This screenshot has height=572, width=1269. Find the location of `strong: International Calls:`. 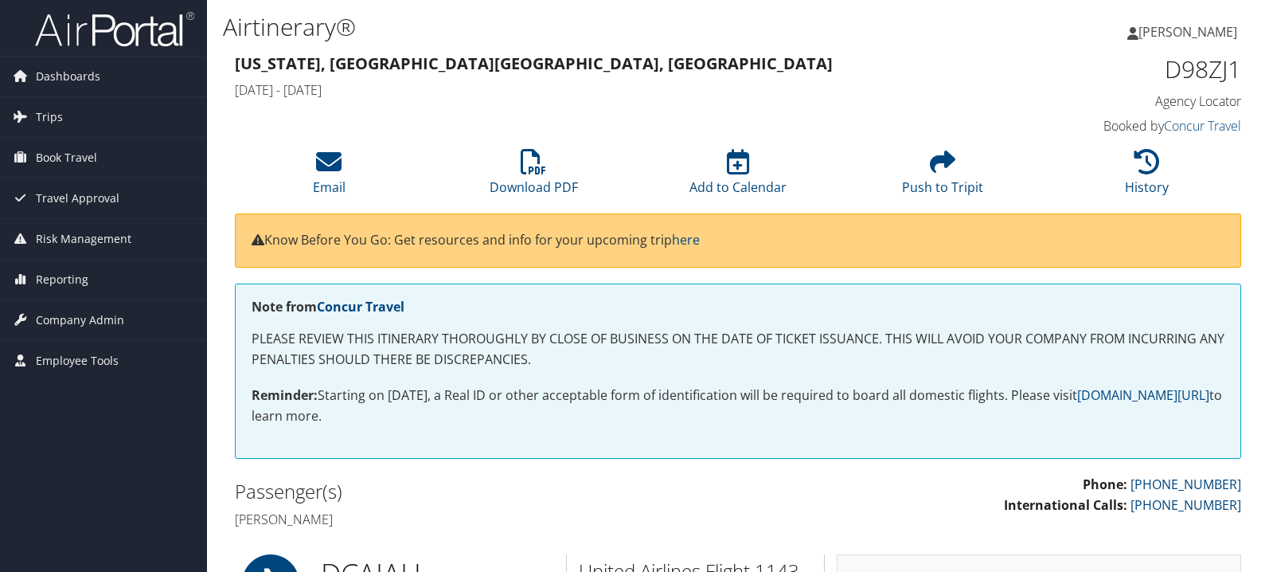

strong: International Calls: is located at coordinates (1065, 505).